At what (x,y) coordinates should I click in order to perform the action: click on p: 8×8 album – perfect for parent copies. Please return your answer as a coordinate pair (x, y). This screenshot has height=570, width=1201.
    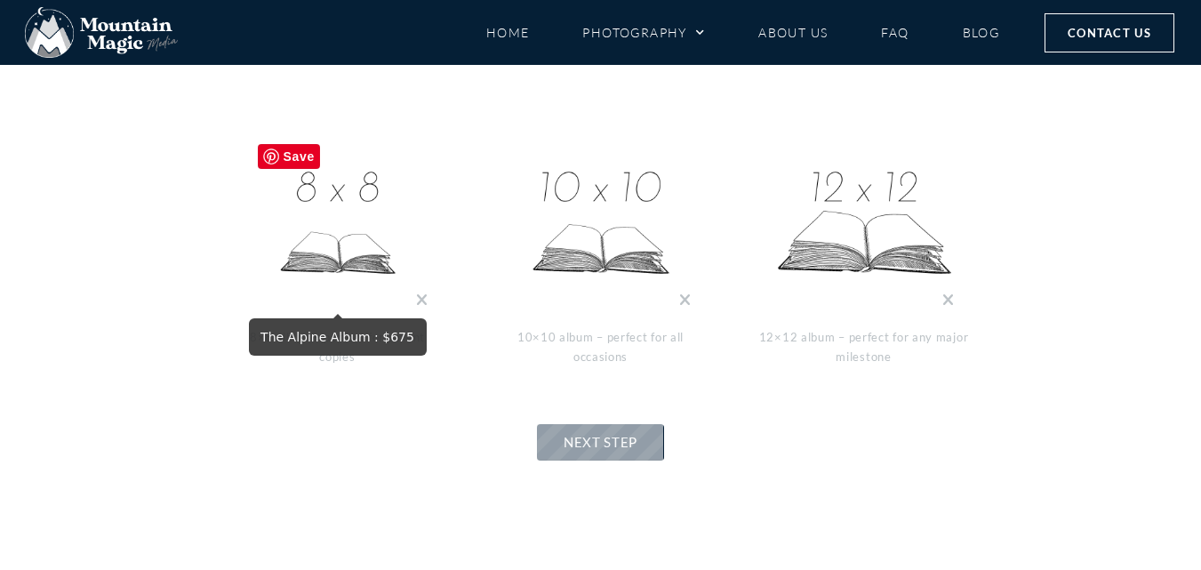
    Looking at the image, I should click on (338, 347).